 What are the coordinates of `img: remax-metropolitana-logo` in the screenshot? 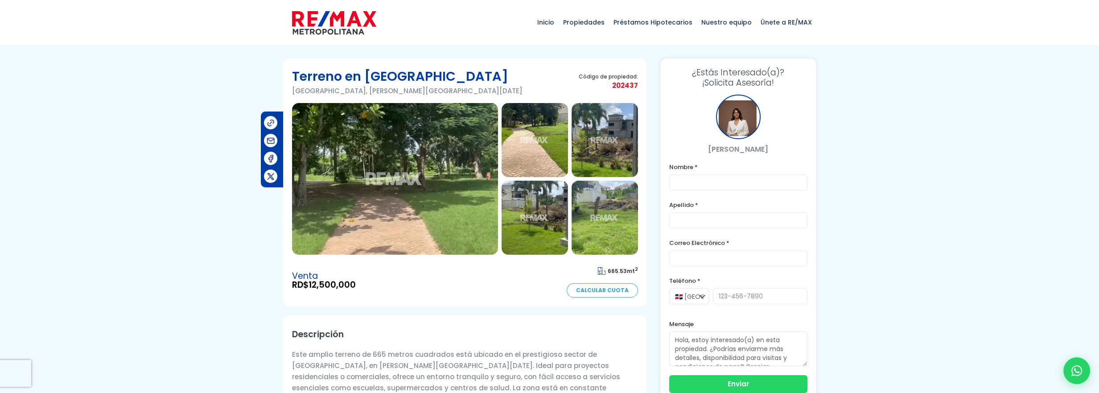 It's located at (334, 23).